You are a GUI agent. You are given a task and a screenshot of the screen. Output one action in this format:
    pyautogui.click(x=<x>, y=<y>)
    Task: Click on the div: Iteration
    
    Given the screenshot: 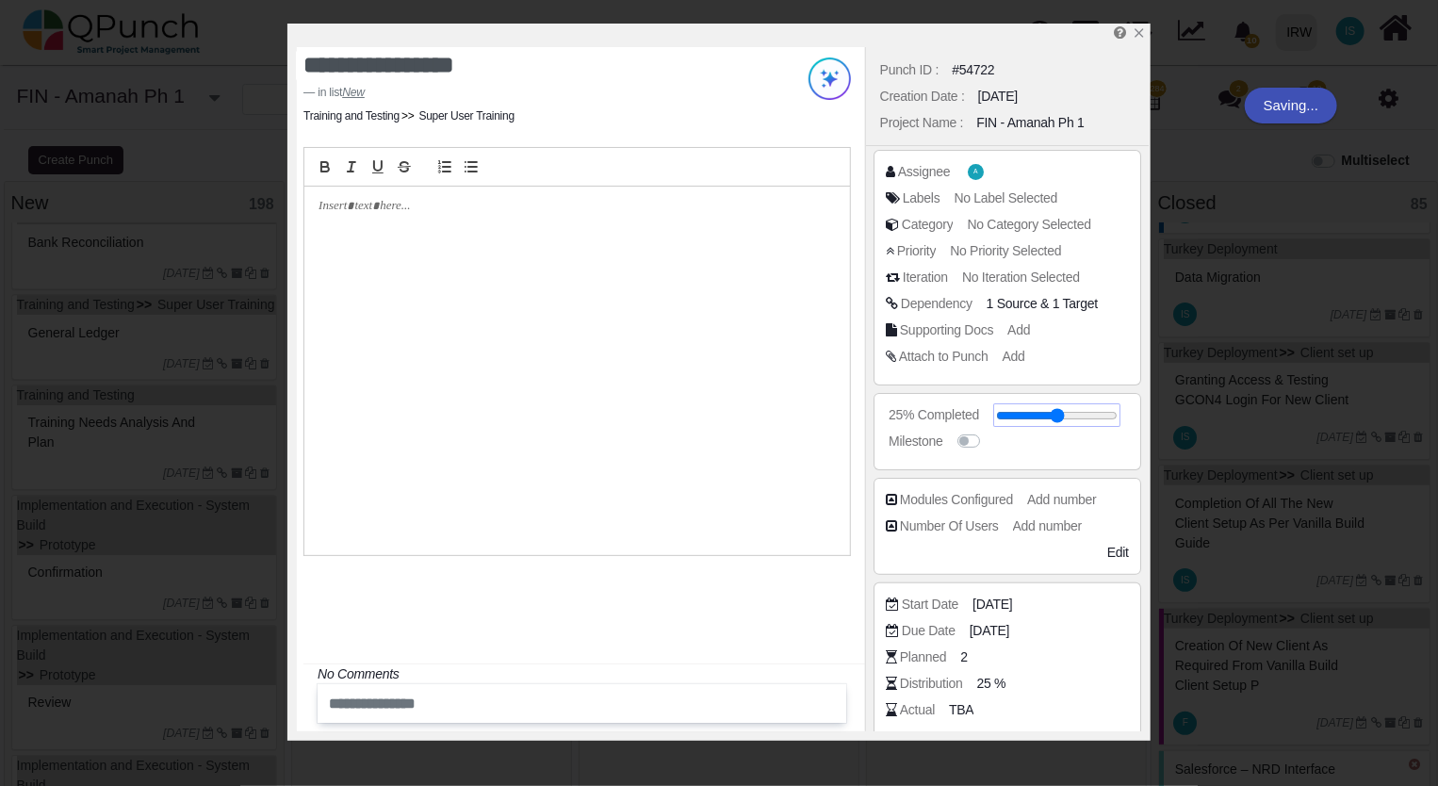 What is the action you would take?
    pyautogui.click(x=925, y=277)
    